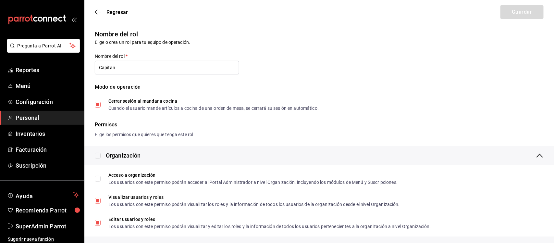 Image resolution: width=554 pixels, height=243 pixels. What do you see at coordinates (43, 46) in the screenshot?
I see `span: Pregunta a Parrot AI` at bounding box center [43, 46].